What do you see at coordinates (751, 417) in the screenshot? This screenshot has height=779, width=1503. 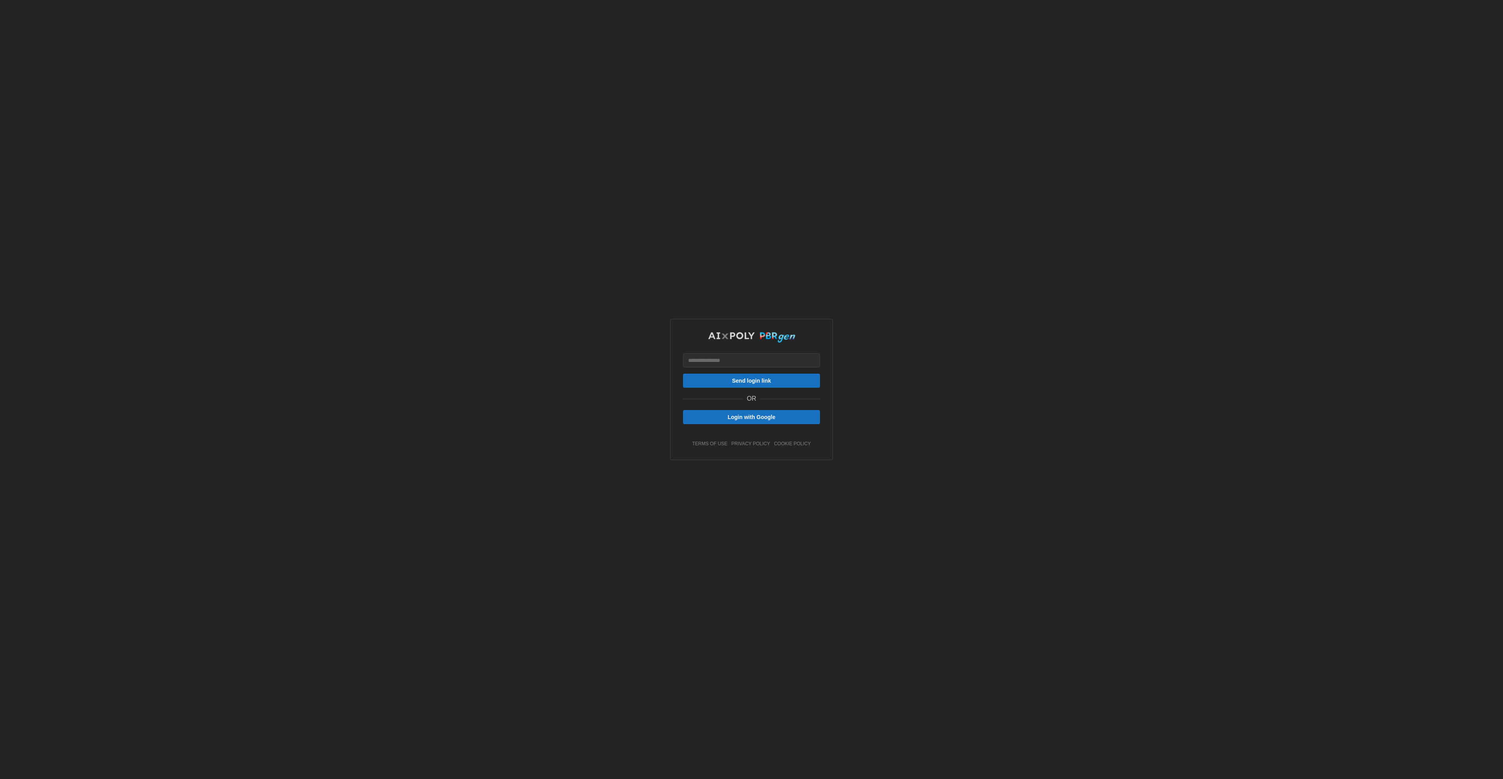 I see `span: Login with Google` at bounding box center [751, 417].